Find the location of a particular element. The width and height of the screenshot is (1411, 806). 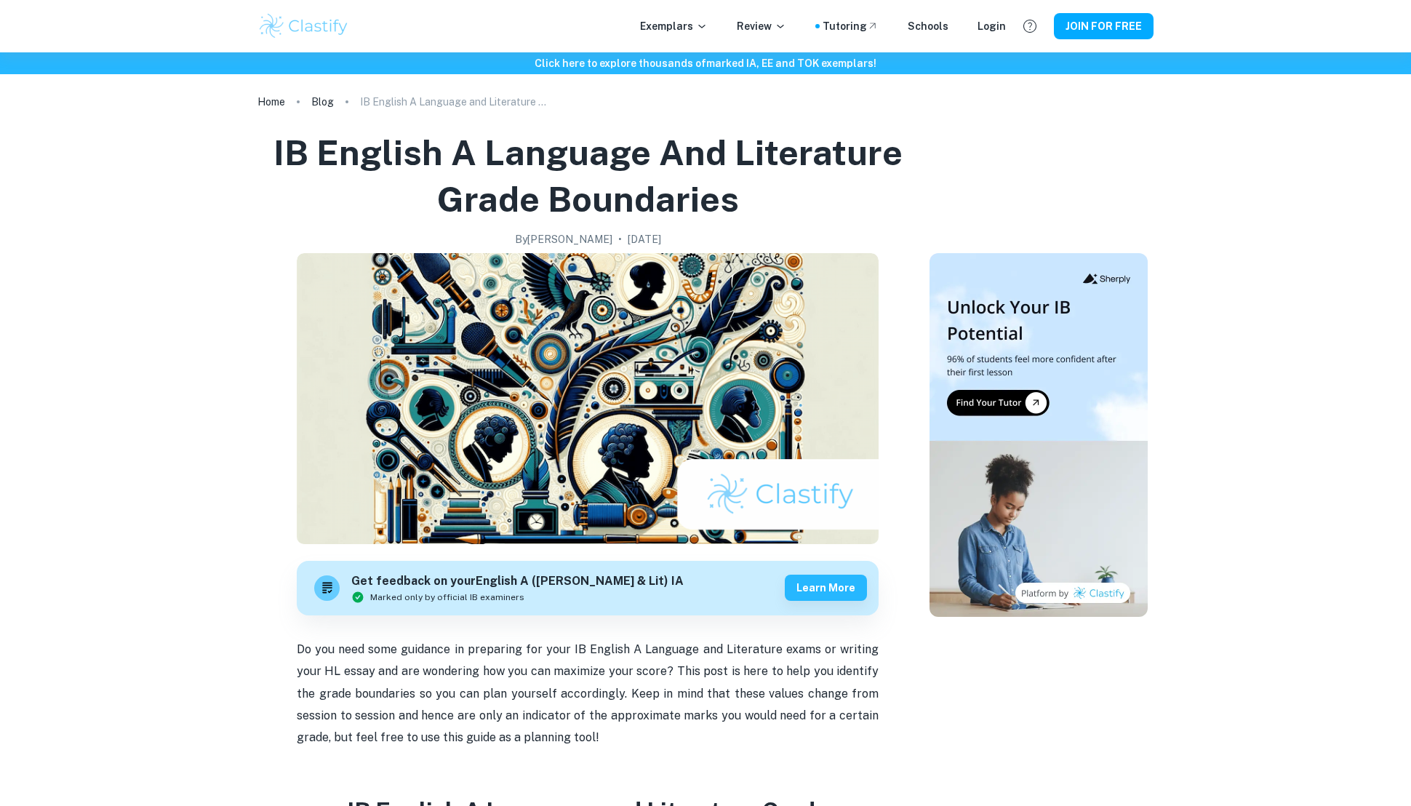

span: Marked only by official IB examiners is located at coordinates (447, 597).